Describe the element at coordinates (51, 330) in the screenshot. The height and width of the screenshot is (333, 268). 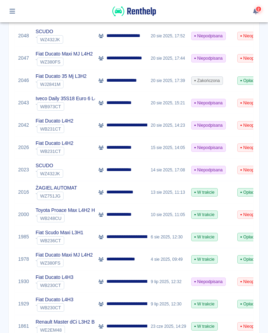
I see `span: WE2EM48` at that location.